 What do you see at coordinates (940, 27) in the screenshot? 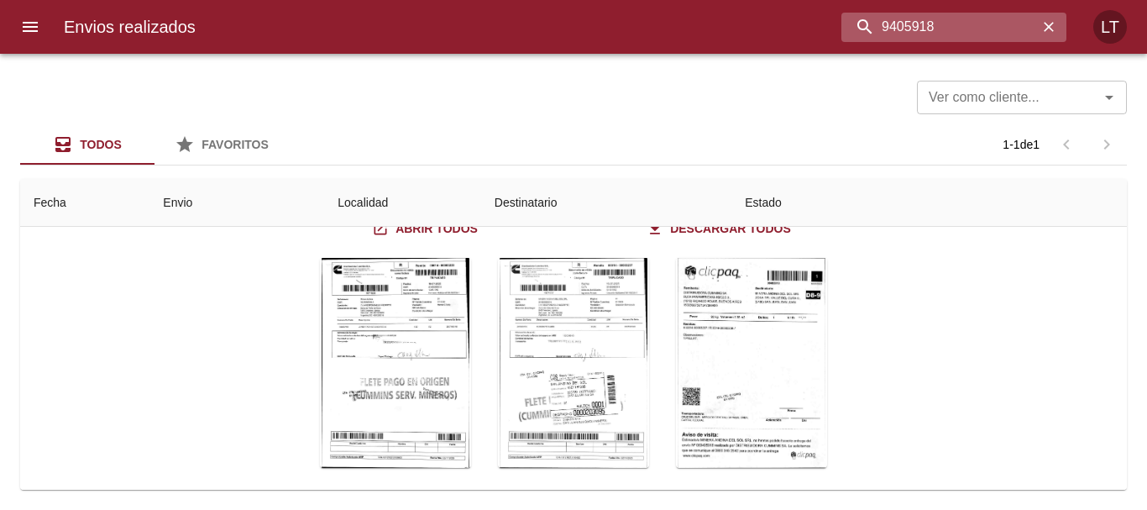
I see `input: buscar` at bounding box center [940, 27].